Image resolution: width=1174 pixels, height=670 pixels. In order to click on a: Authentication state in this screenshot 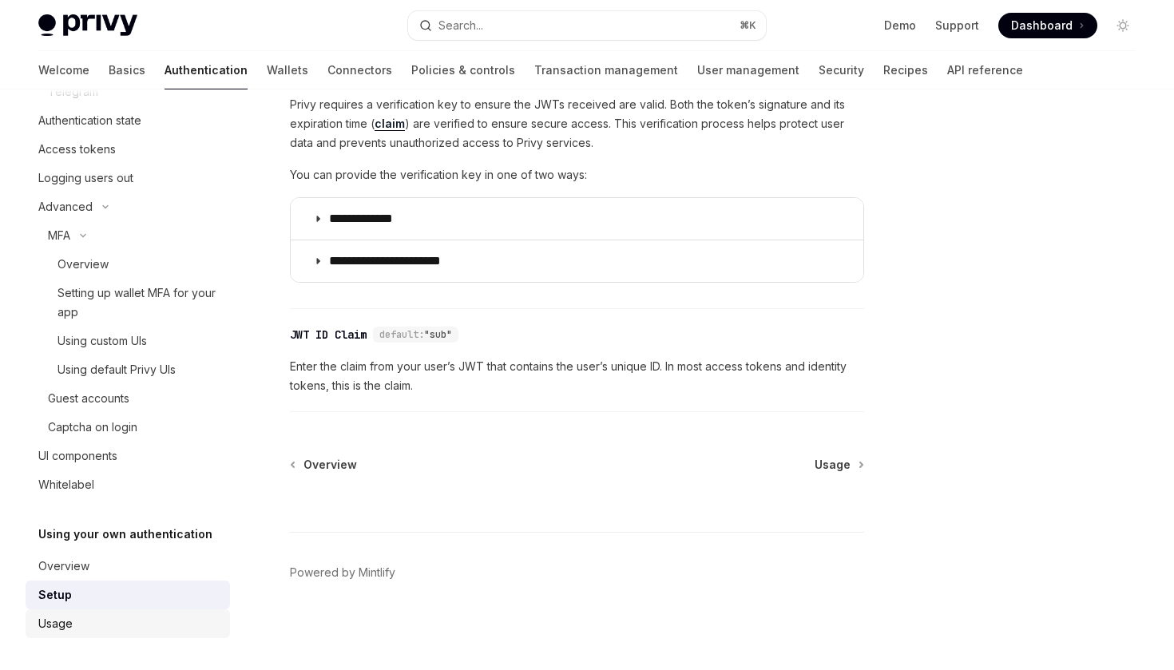, I will do `click(128, 121)`.